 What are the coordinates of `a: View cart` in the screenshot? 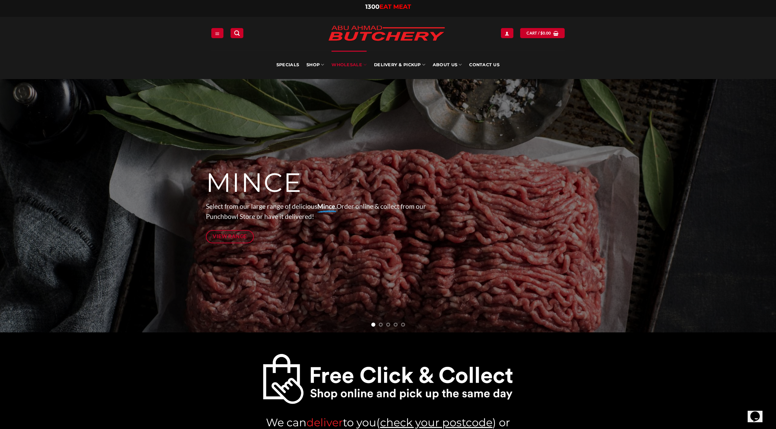 It's located at (542, 33).